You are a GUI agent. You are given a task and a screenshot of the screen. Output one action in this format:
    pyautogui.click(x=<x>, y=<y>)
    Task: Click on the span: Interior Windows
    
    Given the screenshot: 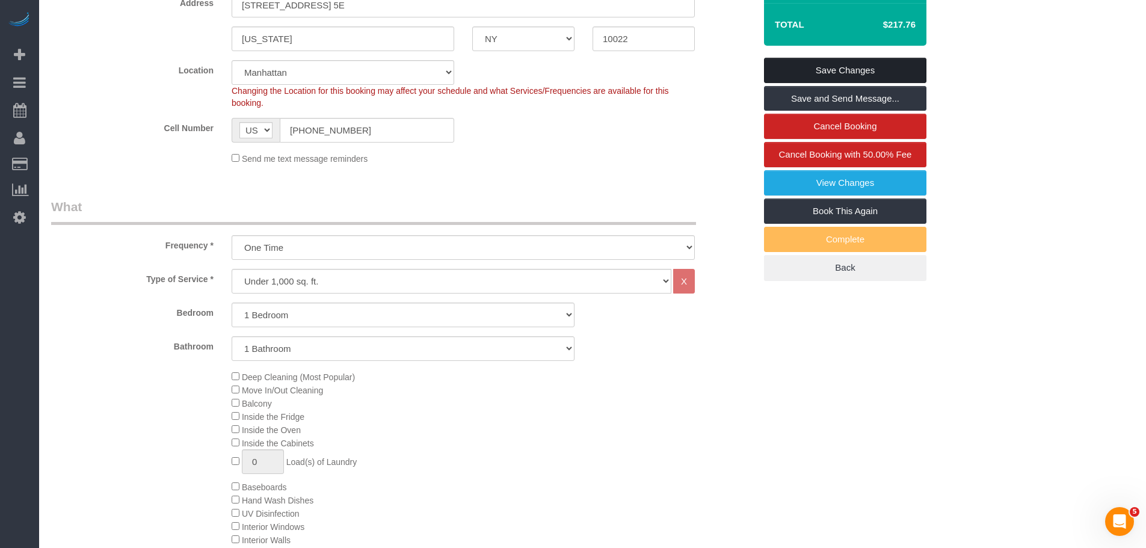 What is the action you would take?
    pyautogui.click(x=273, y=527)
    